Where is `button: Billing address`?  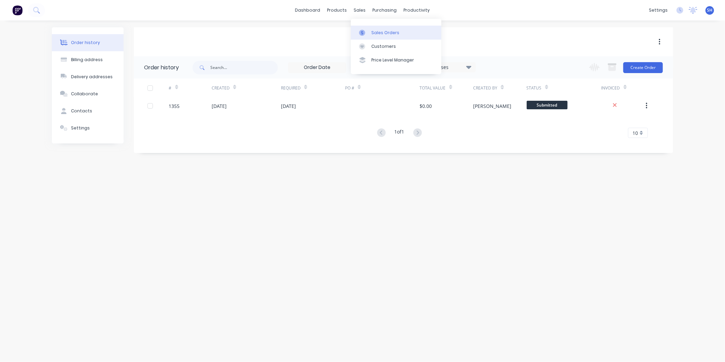 button: Billing address is located at coordinates (88, 60).